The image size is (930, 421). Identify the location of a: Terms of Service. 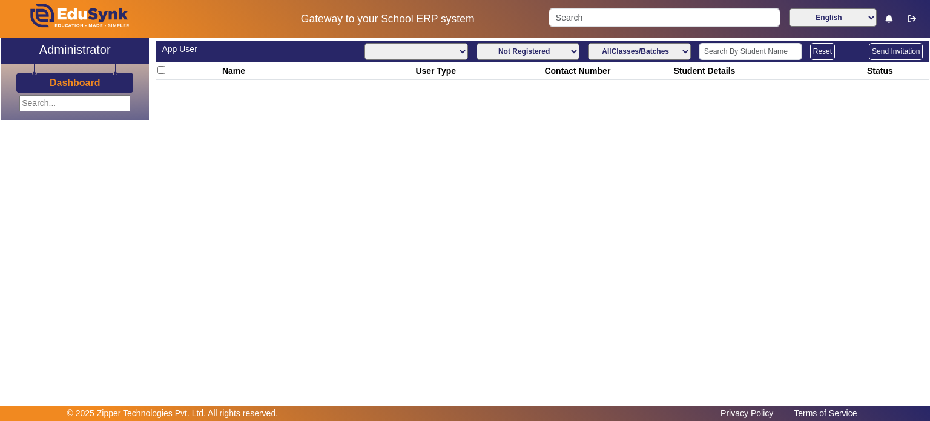
(825, 413).